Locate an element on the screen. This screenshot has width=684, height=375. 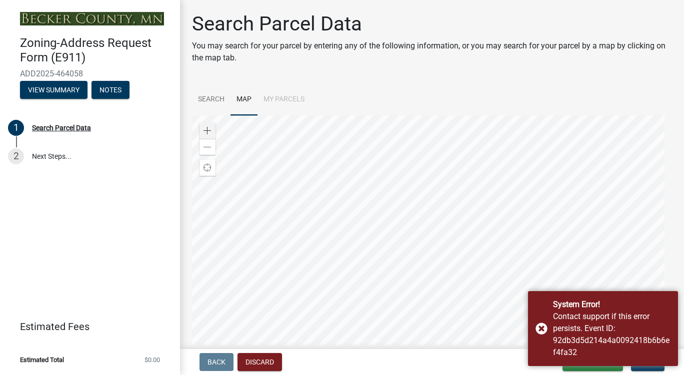
div: Zoom out is located at coordinates (207, 147).